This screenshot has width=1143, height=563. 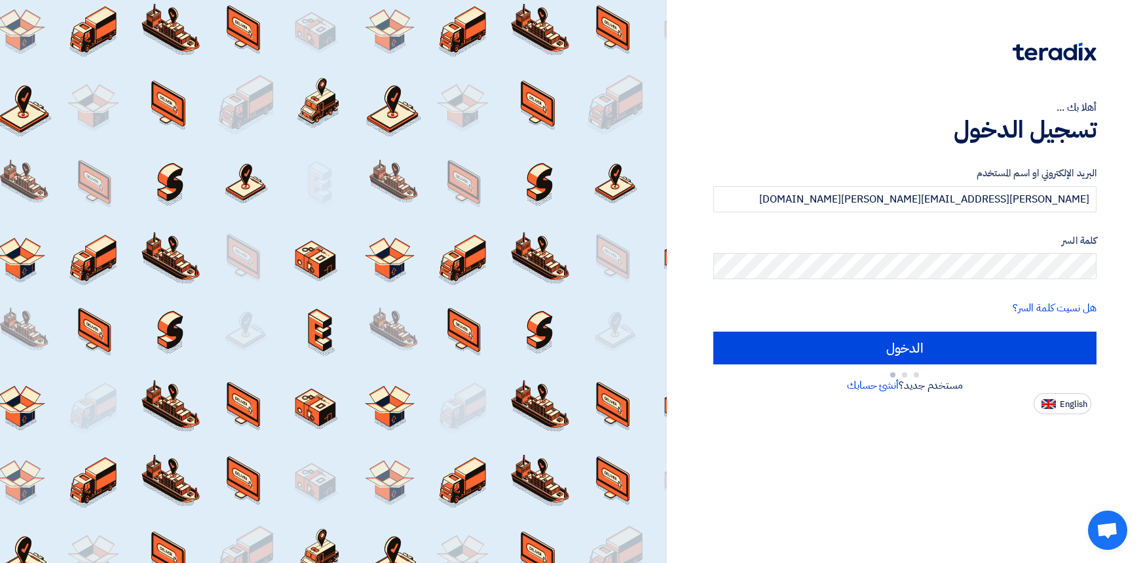 What do you see at coordinates (905, 130) in the screenshot?
I see `h1: تسجيل الدخول` at bounding box center [905, 130].